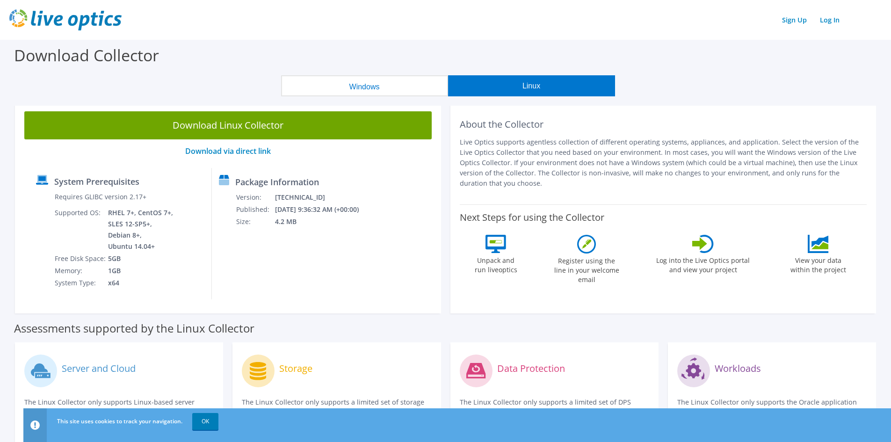  What do you see at coordinates (496, 264) in the screenshot?
I see `label: Unpack and run liveoptics` at bounding box center [496, 264].